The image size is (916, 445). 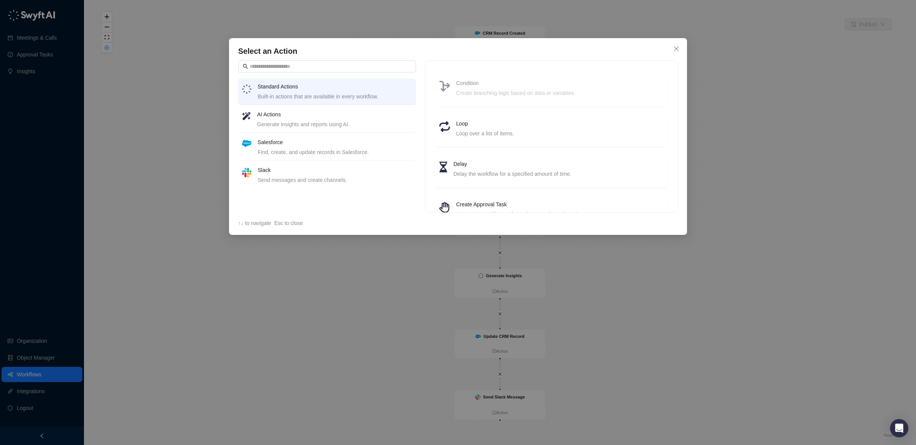 I want to click on h4: AI Actions, so click(x=335, y=114).